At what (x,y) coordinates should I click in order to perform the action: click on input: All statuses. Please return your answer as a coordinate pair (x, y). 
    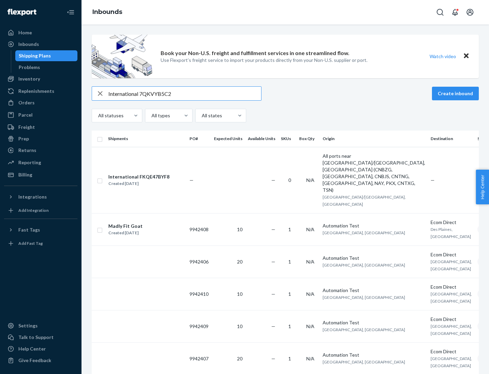
    Looking at the image, I should click on (98, 115).